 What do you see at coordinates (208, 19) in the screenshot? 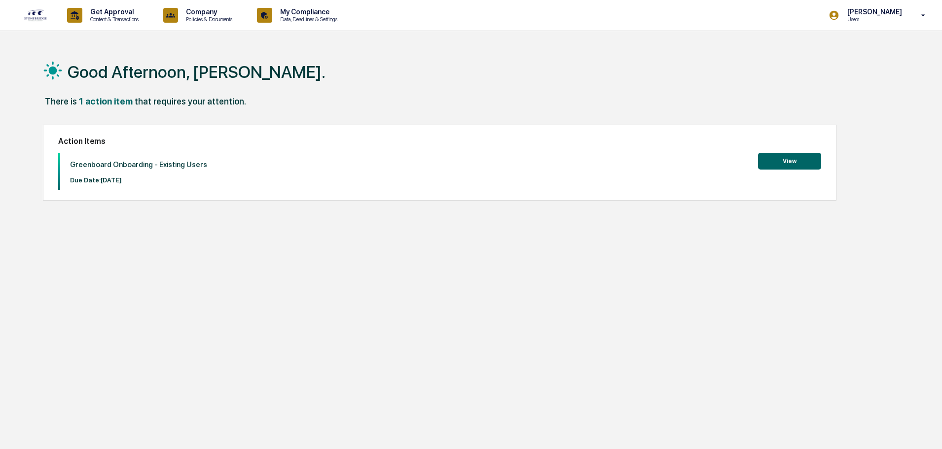
I see `p: Policies & Documents` at bounding box center [208, 19].